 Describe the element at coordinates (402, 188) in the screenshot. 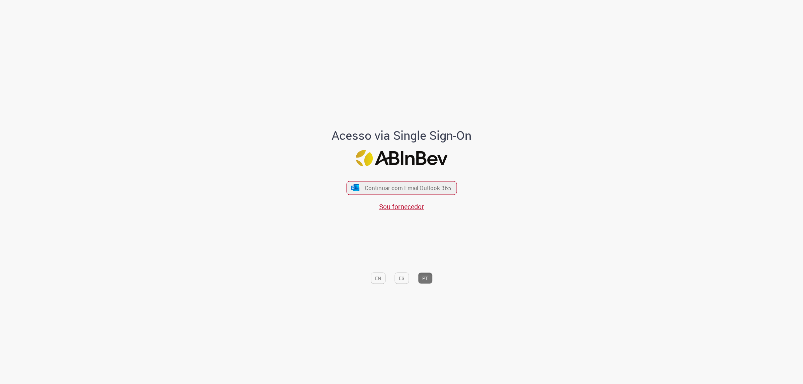

I see `button: ícone Azure/Microsoft 360 Continuar com Email Outlook 365` at that location.